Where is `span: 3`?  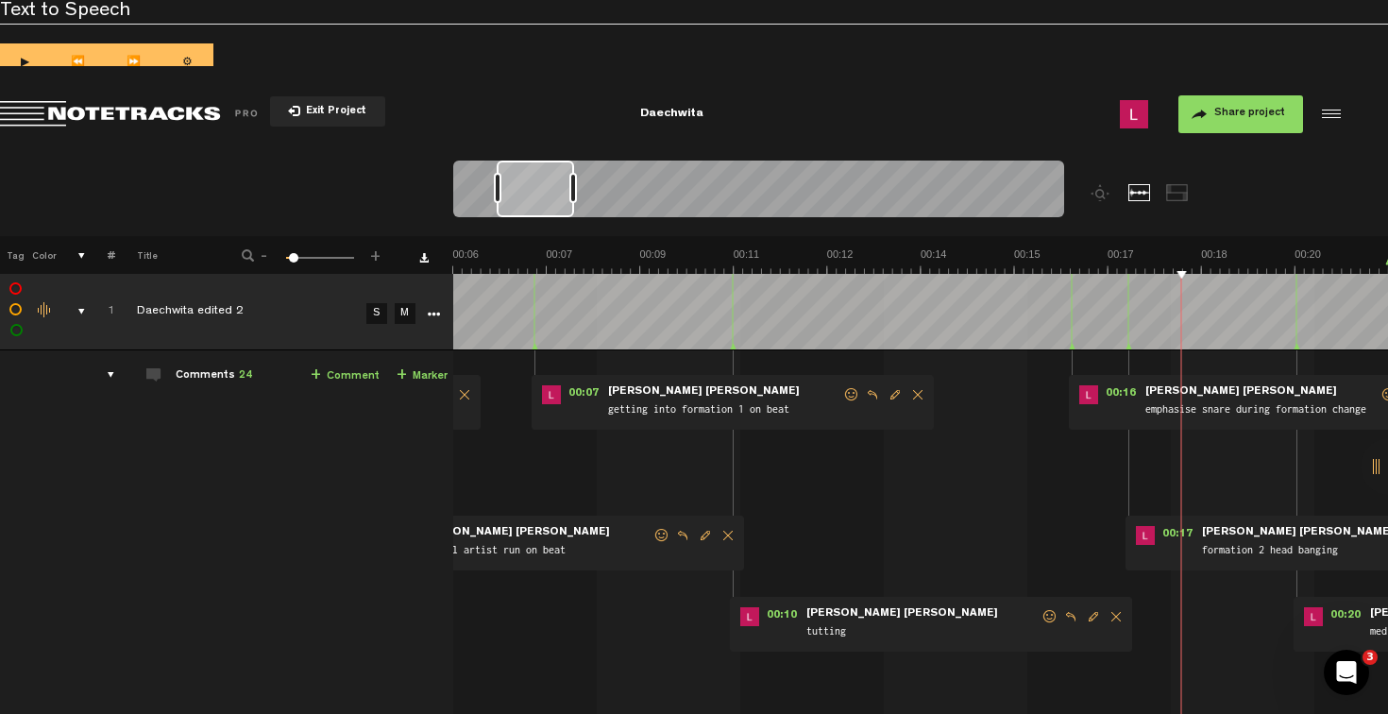
span: 3 is located at coordinates (1370, 657).